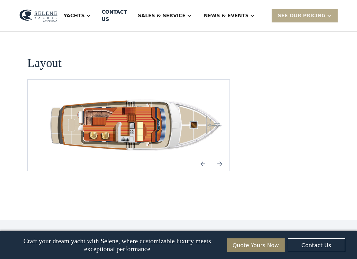 This screenshot has height=259, width=357. Describe the element at coordinates (317, 245) in the screenshot. I see `a: Contact Us` at that location.